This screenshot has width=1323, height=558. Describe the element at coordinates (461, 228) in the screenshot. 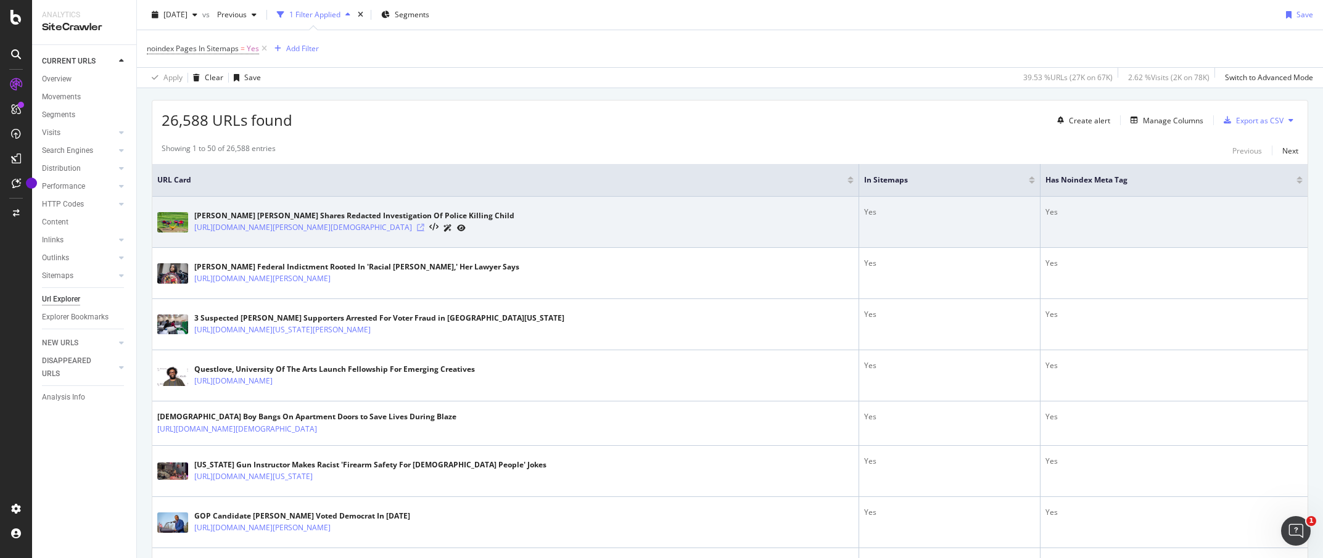

I see `a: URL Inspection` at that location.